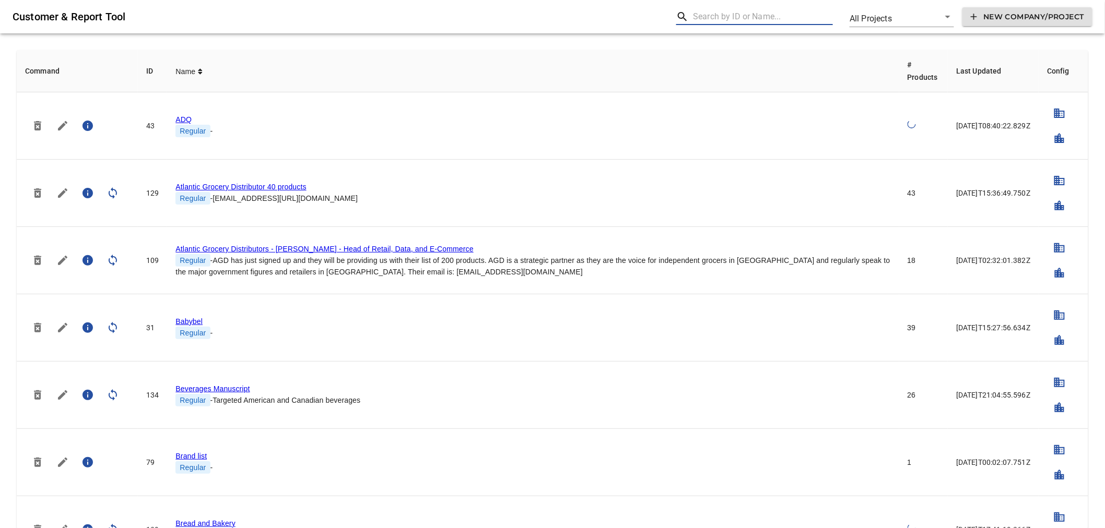 This screenshot has height=528, width=1105. What do you see at coordinates (923, 193) in the screenshot?
I see `div: 43` at bounding box center [923, 193].